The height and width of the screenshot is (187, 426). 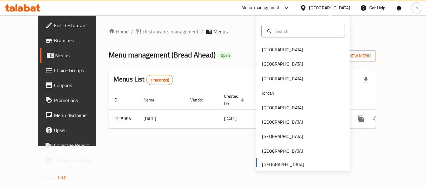 I want to click on div: Export file, so click(x=365, y=80).